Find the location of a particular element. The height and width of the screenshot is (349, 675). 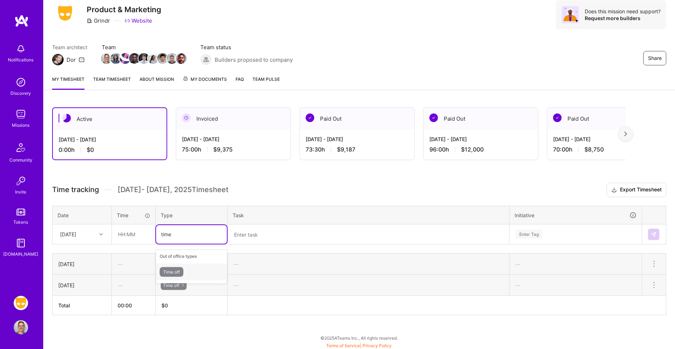

span: $ 0 is located at coordinates (165, 305).